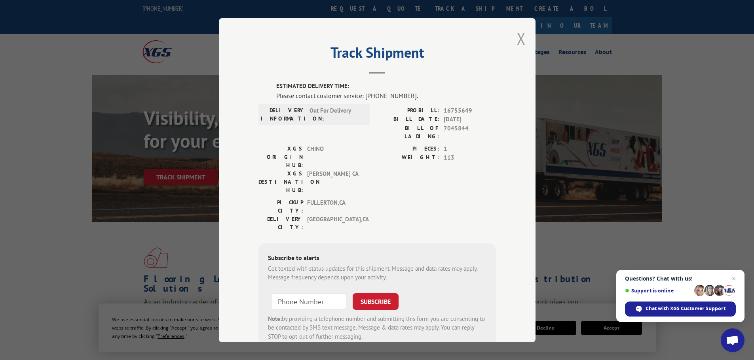 The image size is (754, 360). Describe the element at coordinates (375, 301) in the screenshot. I see `button: SUBSCRIBE` at that location.